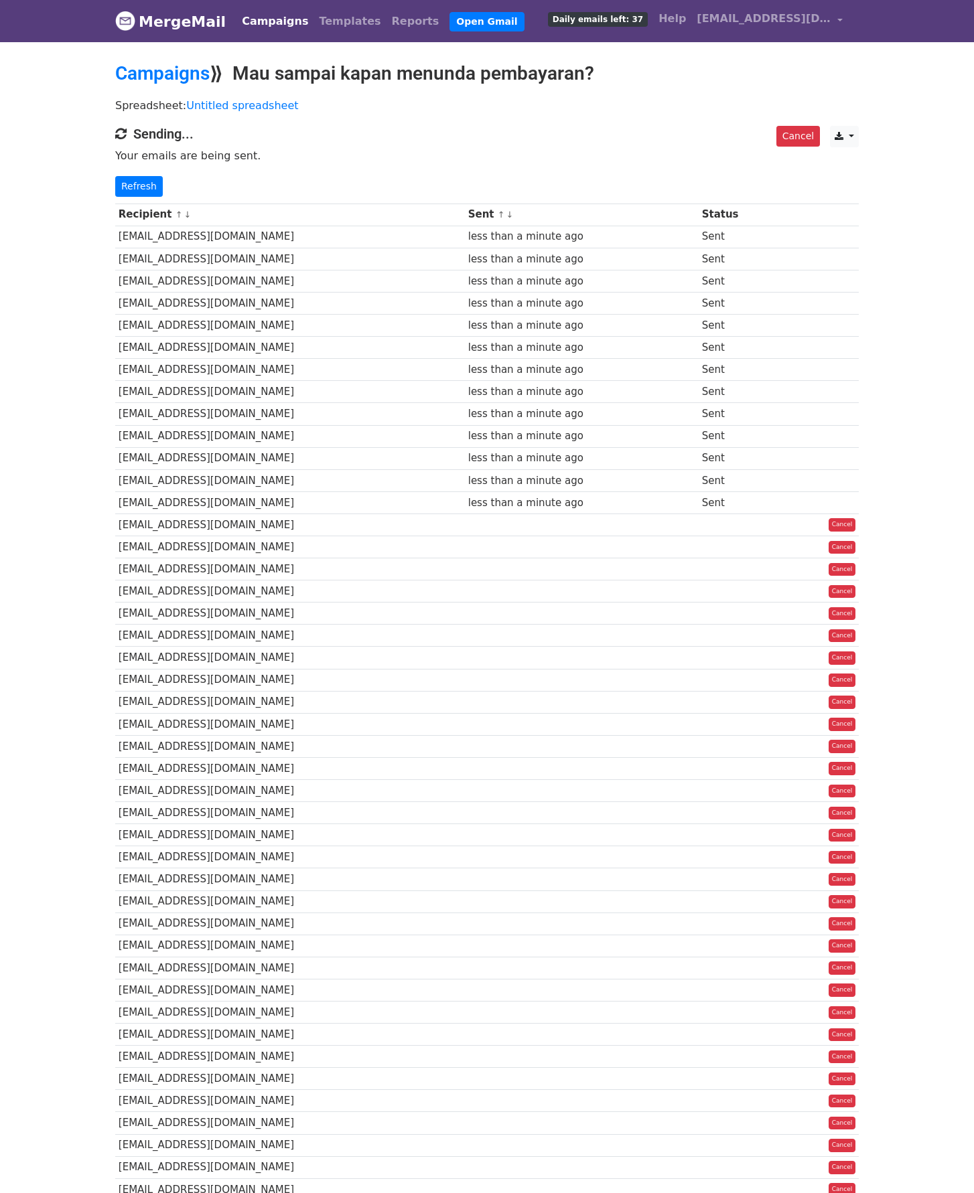 This screenshot has height=1193, width=974. Describe the element at coordinates (597, 19) in the screenshot. I see `a: Daily emails left: 37` at that location.